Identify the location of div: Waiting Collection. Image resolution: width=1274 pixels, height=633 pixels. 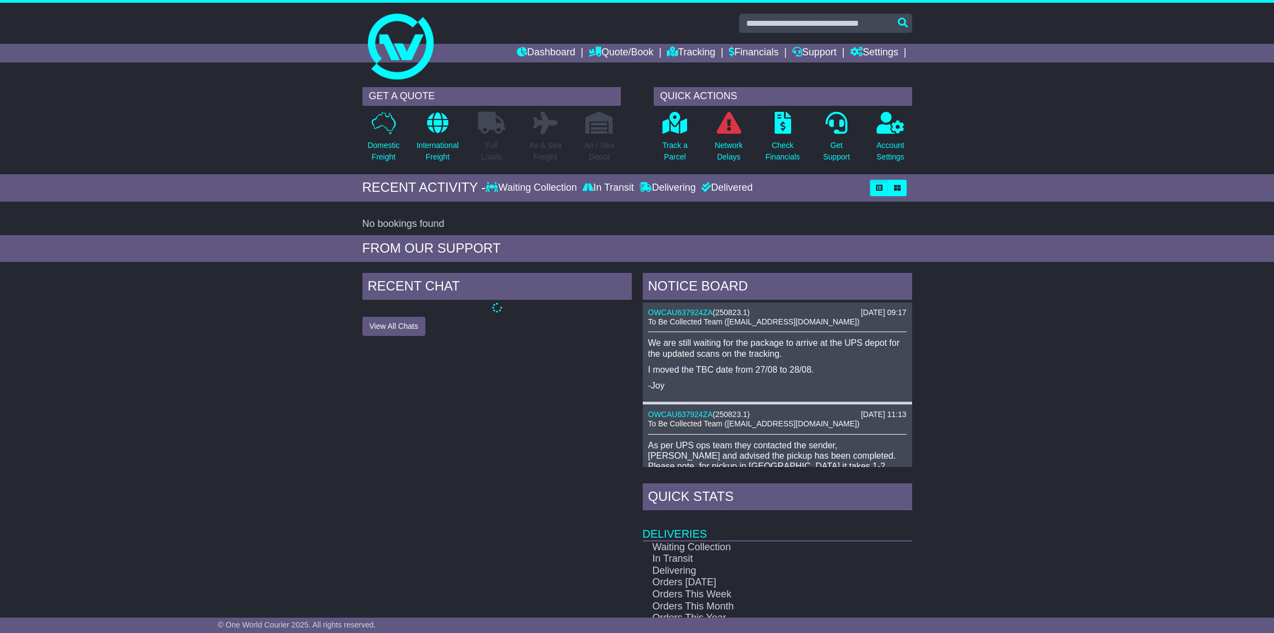
(532, 188).